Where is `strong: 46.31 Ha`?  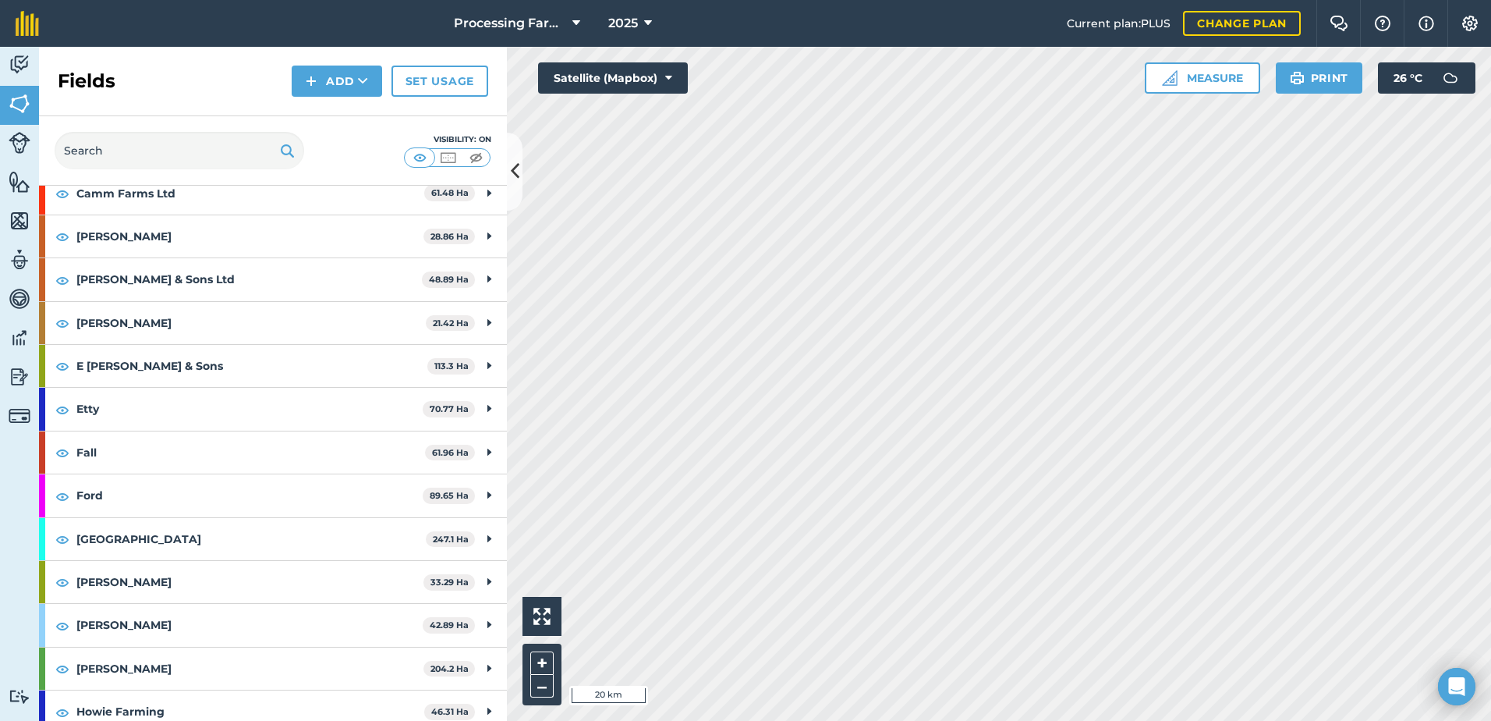
strong: 46.31 Ha is located at coordinates (450, 711).